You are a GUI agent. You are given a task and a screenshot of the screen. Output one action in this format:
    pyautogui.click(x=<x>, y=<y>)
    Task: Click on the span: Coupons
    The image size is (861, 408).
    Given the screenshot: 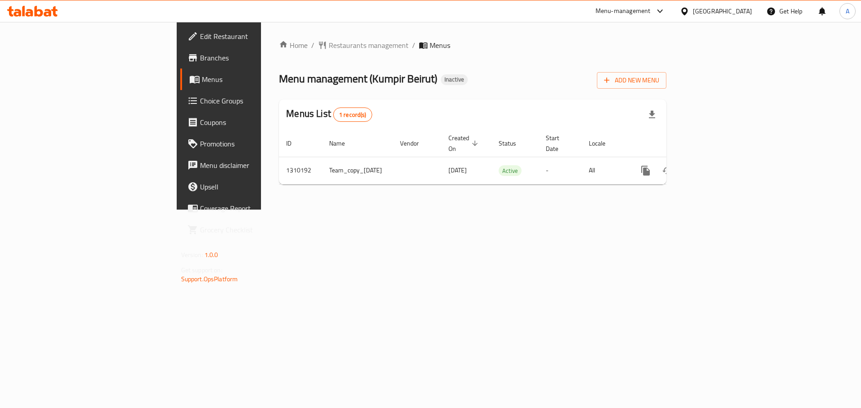 What is the action you would take?
    pyautogui.click(x=256, y=122)
    